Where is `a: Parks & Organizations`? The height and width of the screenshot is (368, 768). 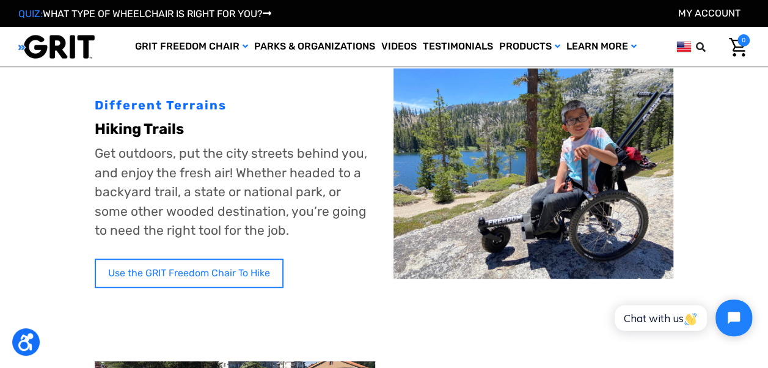
a: Parks & Organizations is located at coordinates (315, 46).